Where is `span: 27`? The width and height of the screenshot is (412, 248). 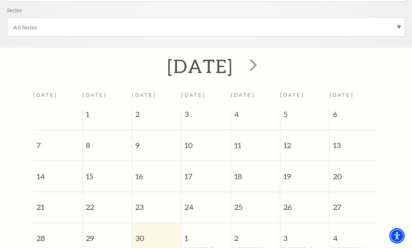 span: 27 is located at coordinates (354, 204).